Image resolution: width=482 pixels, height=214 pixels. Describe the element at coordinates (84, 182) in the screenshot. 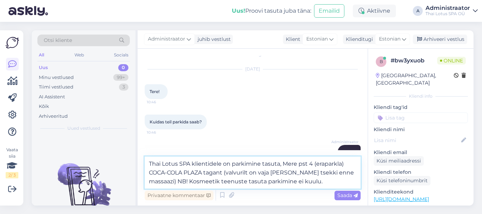

I see `img: No chats` at that location.